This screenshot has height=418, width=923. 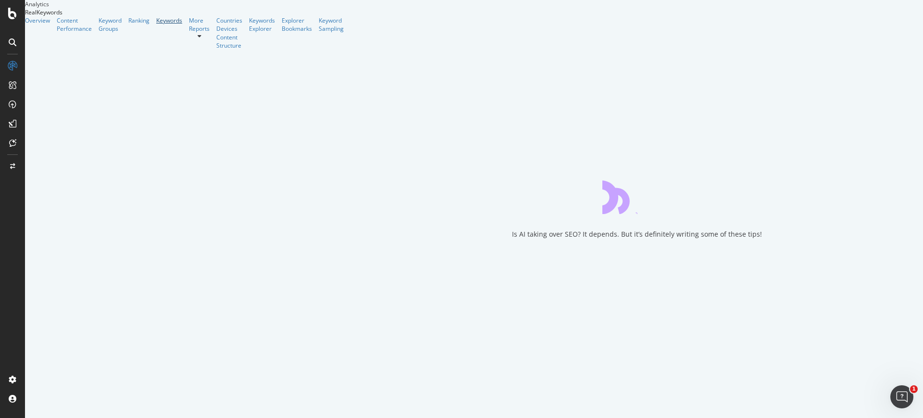 What do you see at coordinates (297, 25) in the screenshot?
I see `div: Explorer Bookmarks` at bounding box center [297, 25].